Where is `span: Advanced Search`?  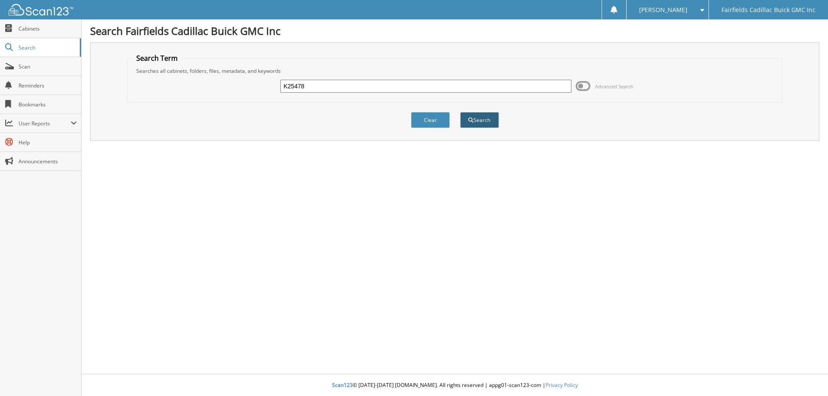 span: Advanced Search is located at coordinates (614, 86).